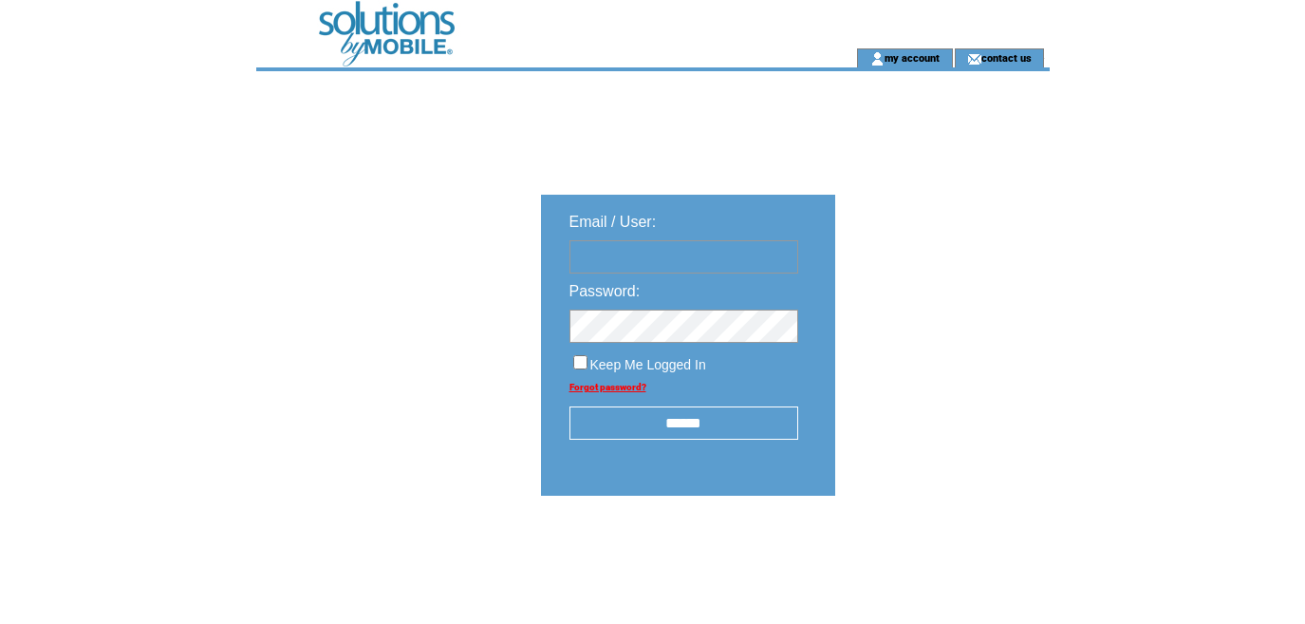 This screenshot has height=624, width=1305. I want to click on img: contact_us_icon.gif;jsessionid=DFB296429BB32BEEF399D30D7076FB5F, so click(974, 59).